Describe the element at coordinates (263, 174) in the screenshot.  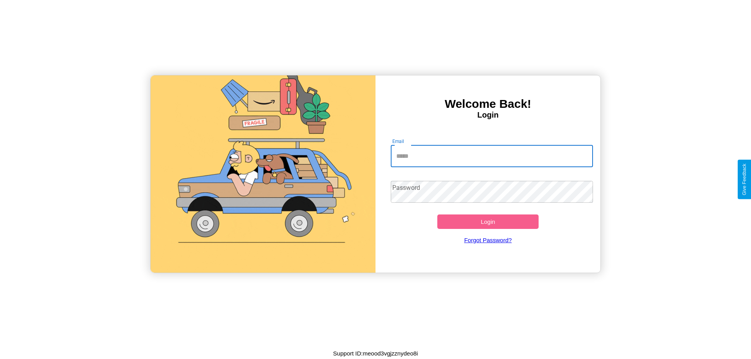
I see `img: gif` at that location.